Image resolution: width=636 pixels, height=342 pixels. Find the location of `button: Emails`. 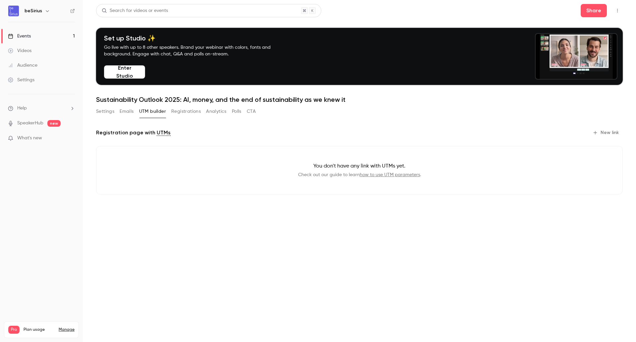

button: Emails is located at coordinates (127, 111).